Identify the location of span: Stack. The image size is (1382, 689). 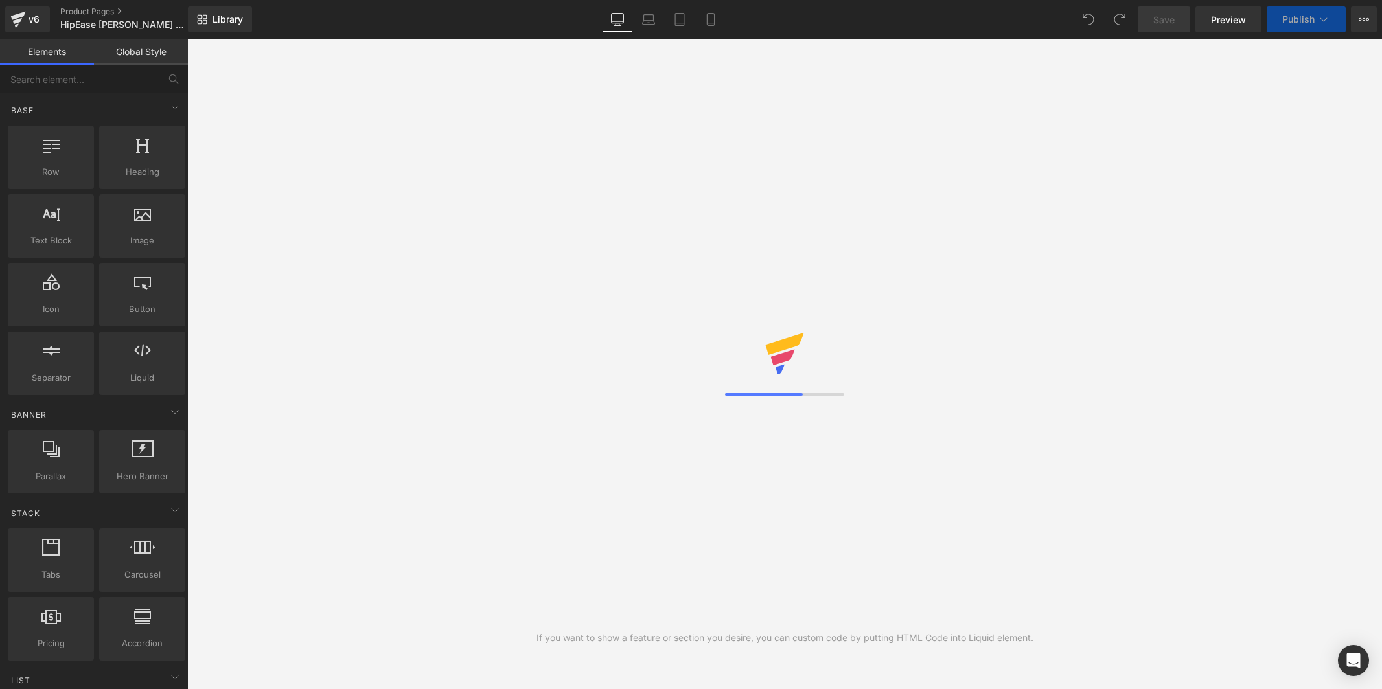
(25, 513).